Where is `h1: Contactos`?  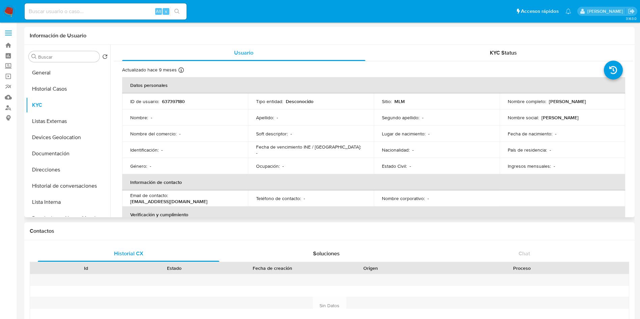
h1: Contactos is located at coordinates (329, 231).